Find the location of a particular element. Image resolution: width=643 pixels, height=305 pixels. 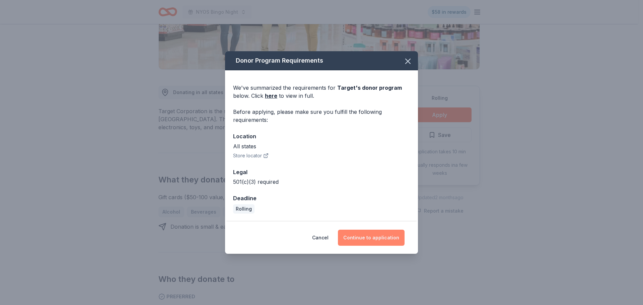

div: Rolling is located at coordinates (244, 209).